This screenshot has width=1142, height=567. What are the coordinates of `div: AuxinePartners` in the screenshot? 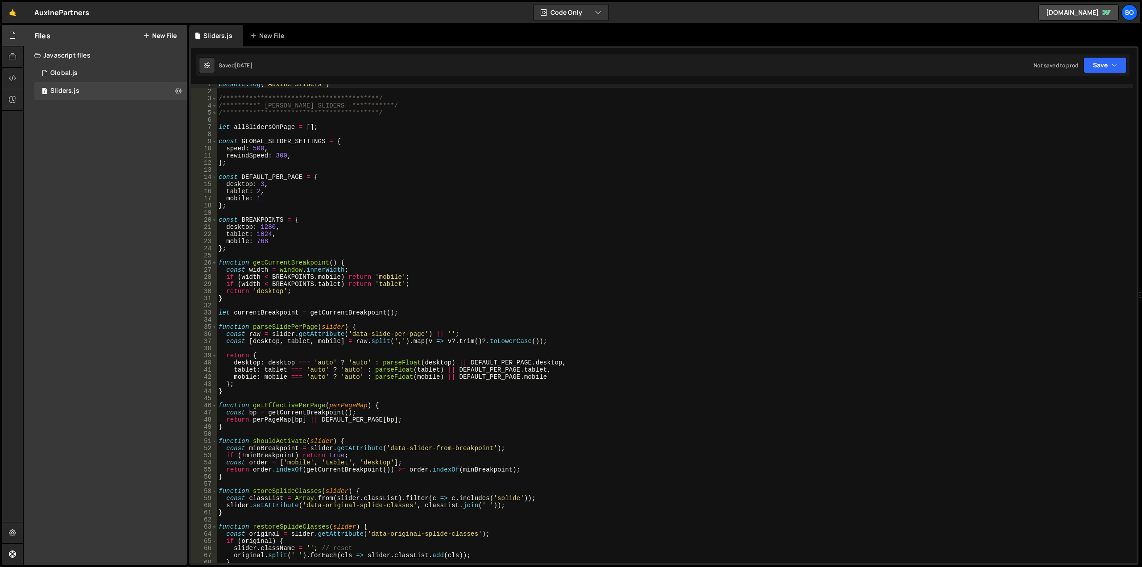 It's located at (62, 12).